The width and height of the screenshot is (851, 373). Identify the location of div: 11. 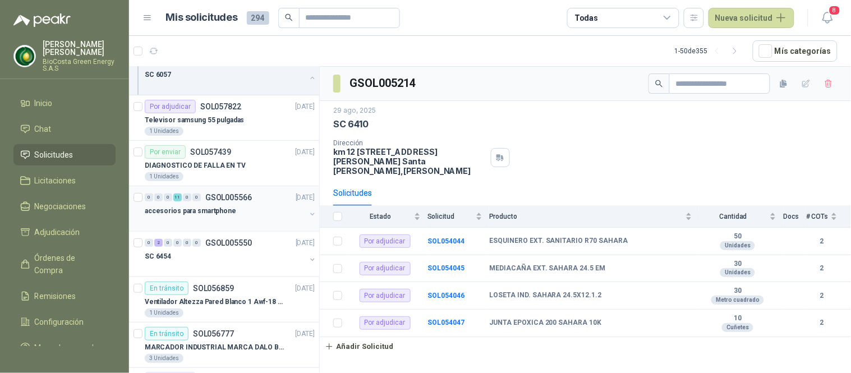
(177, 198).